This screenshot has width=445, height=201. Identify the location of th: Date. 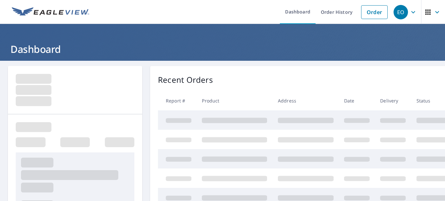
(357, 100).